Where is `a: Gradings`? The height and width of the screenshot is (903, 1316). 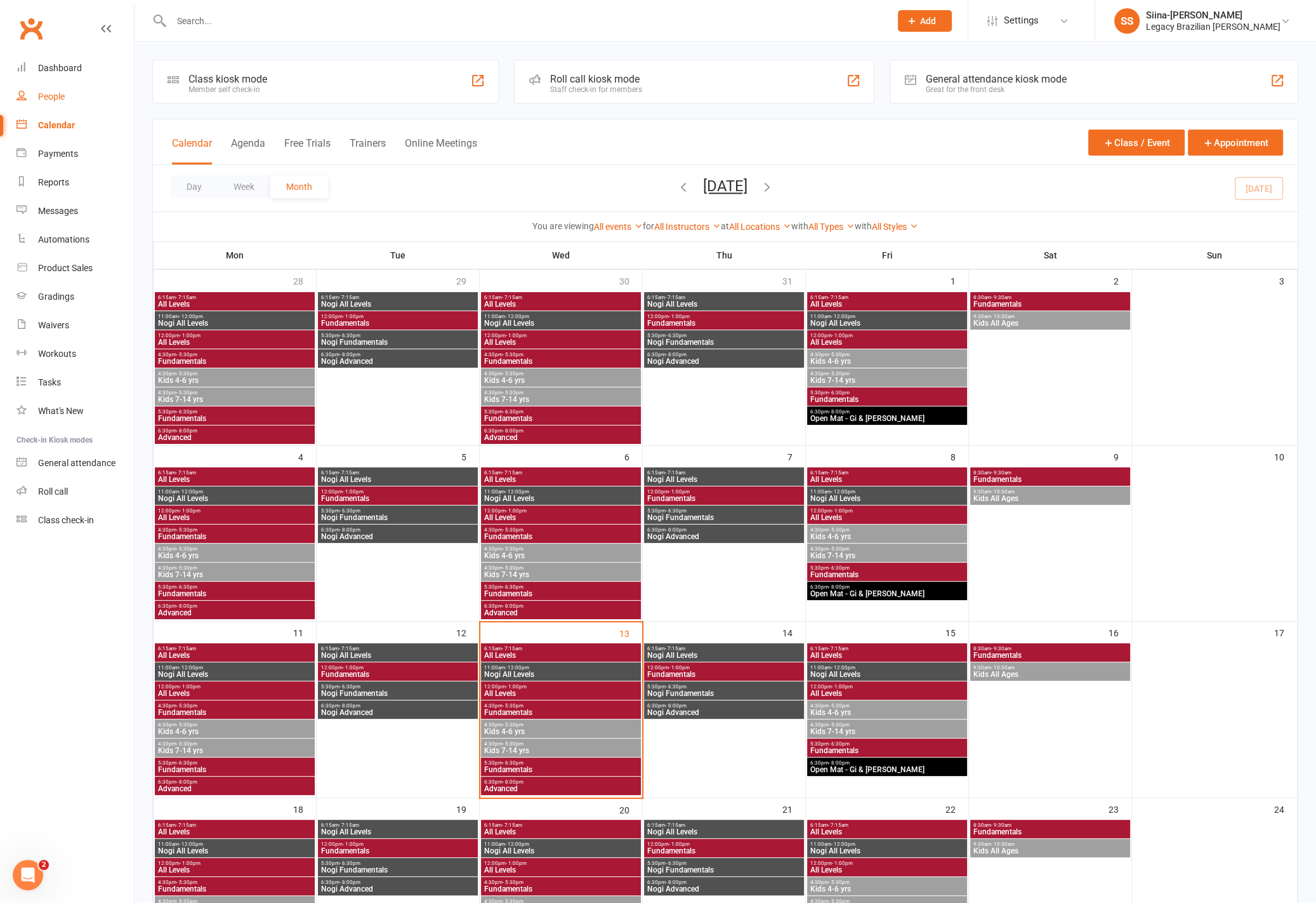 a: Gradings is located at coordinates (75, 296).